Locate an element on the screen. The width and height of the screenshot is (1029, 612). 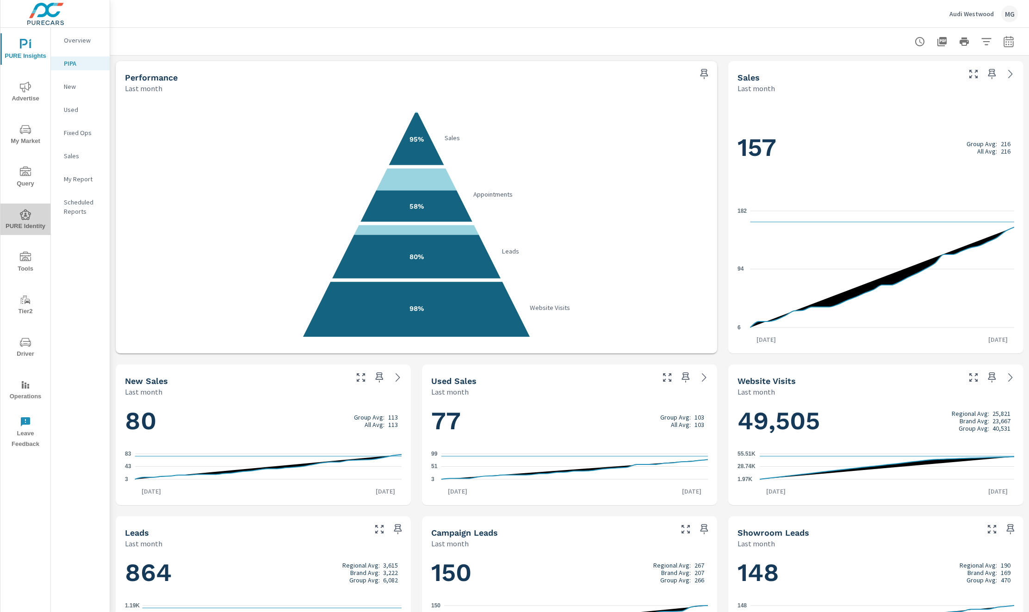
p: Used is located at coordinates (83, 110).